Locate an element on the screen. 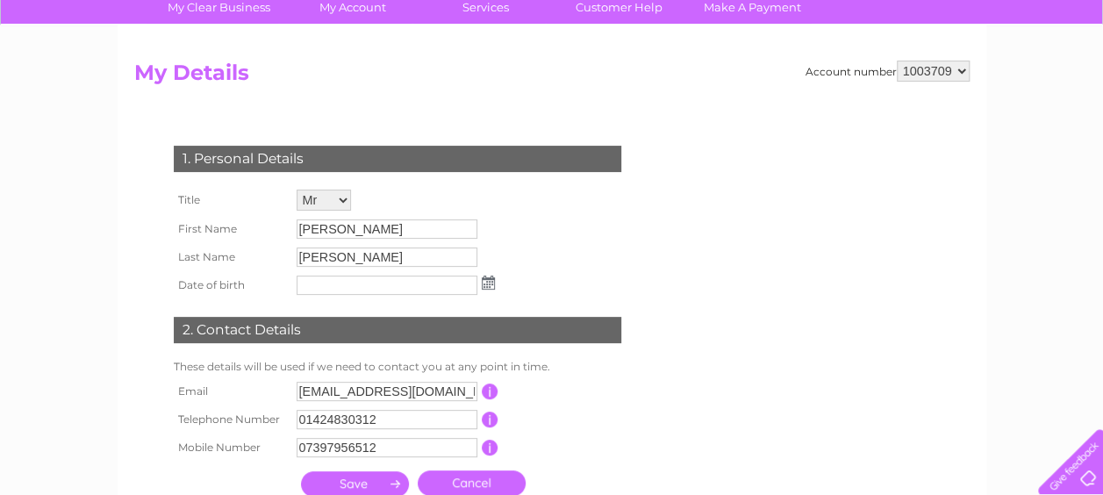 This screenshot has width=1103, height=495. a: Water is located at coordinates (811, 81).